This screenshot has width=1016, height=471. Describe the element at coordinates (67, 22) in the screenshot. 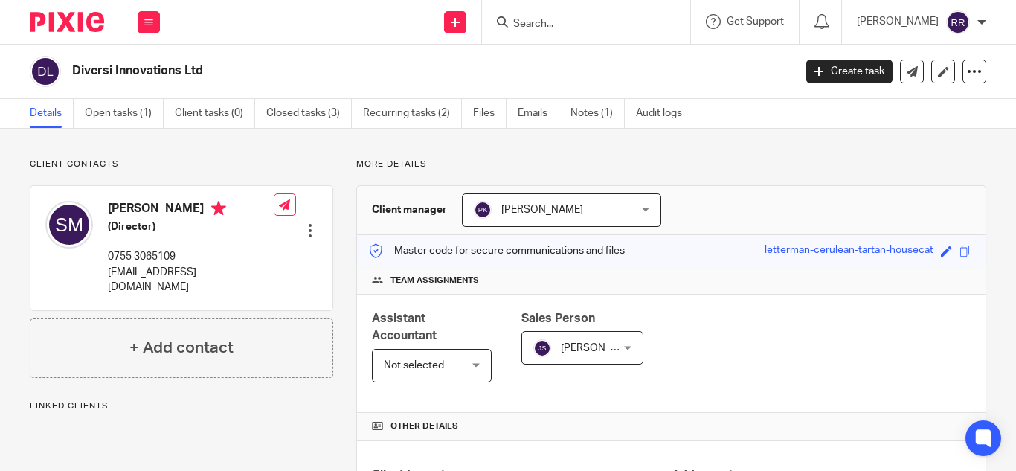

I see `img: Pixie` at that location.